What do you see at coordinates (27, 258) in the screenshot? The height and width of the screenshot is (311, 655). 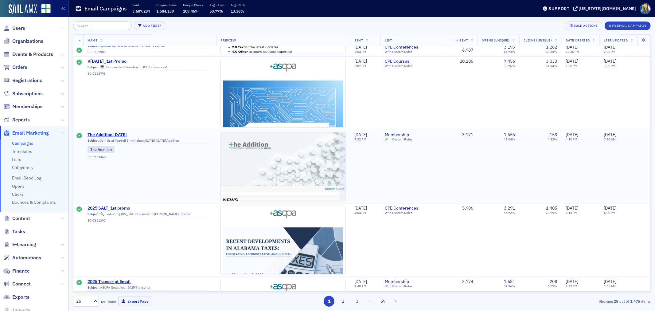 I see `span: Automations` at bounding box center [27, 258].